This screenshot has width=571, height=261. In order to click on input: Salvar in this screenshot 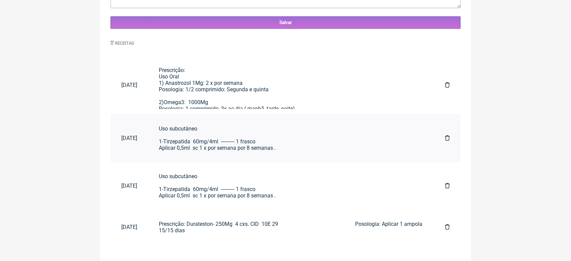, I will do `click(286, 22)`.